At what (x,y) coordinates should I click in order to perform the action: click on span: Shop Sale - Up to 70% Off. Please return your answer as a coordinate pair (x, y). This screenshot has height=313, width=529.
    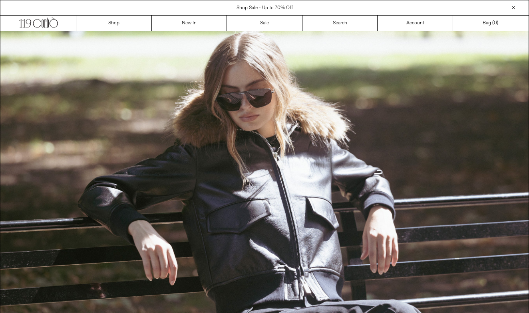
    Looking at the image, I should click on (264, 8).